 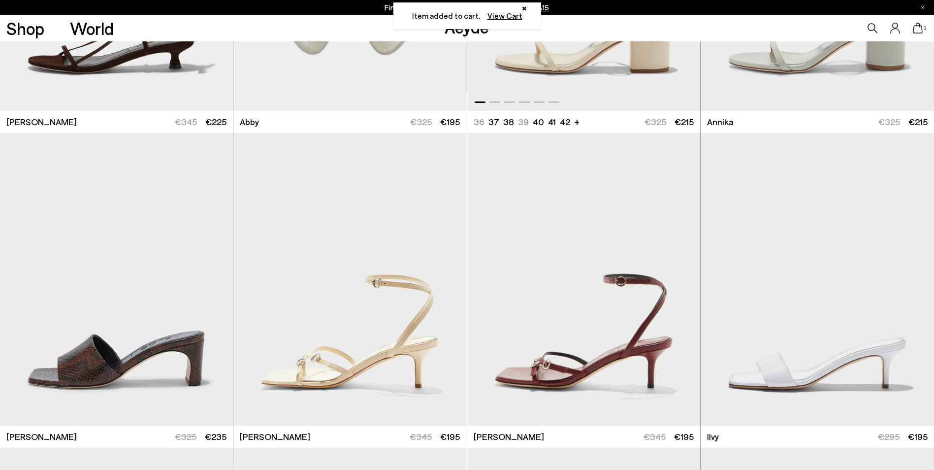 I want to click on span: €225, so click(x=216, y=122).